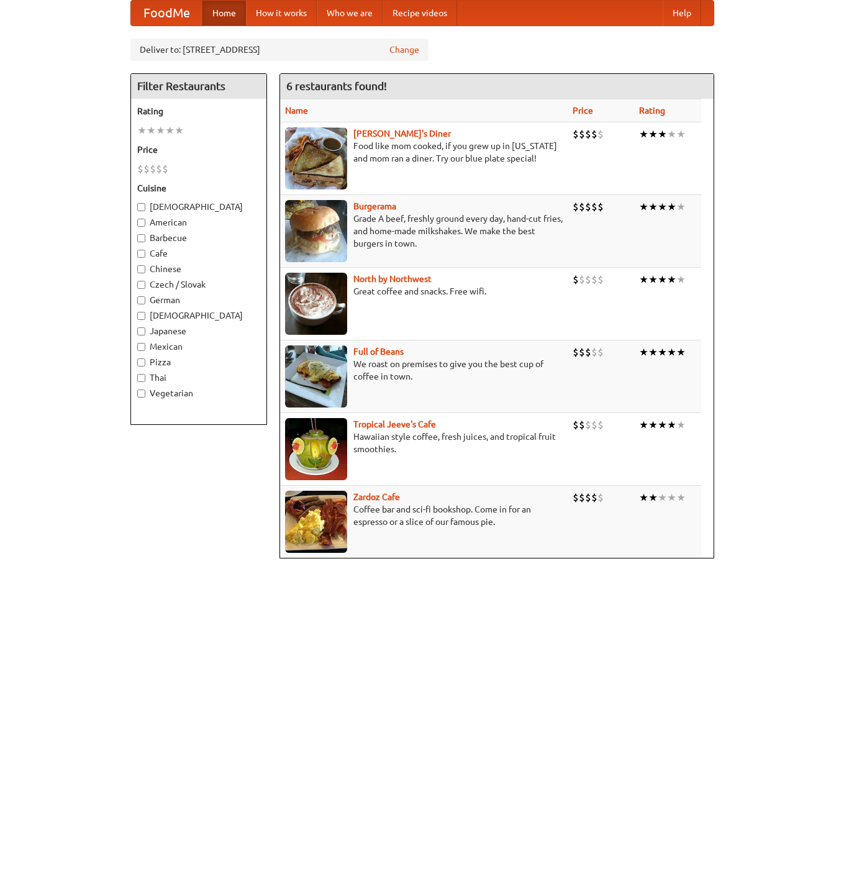 The width and height of the screenshot is (844, 879). I want to click on a: Rating, so click(652, 111).